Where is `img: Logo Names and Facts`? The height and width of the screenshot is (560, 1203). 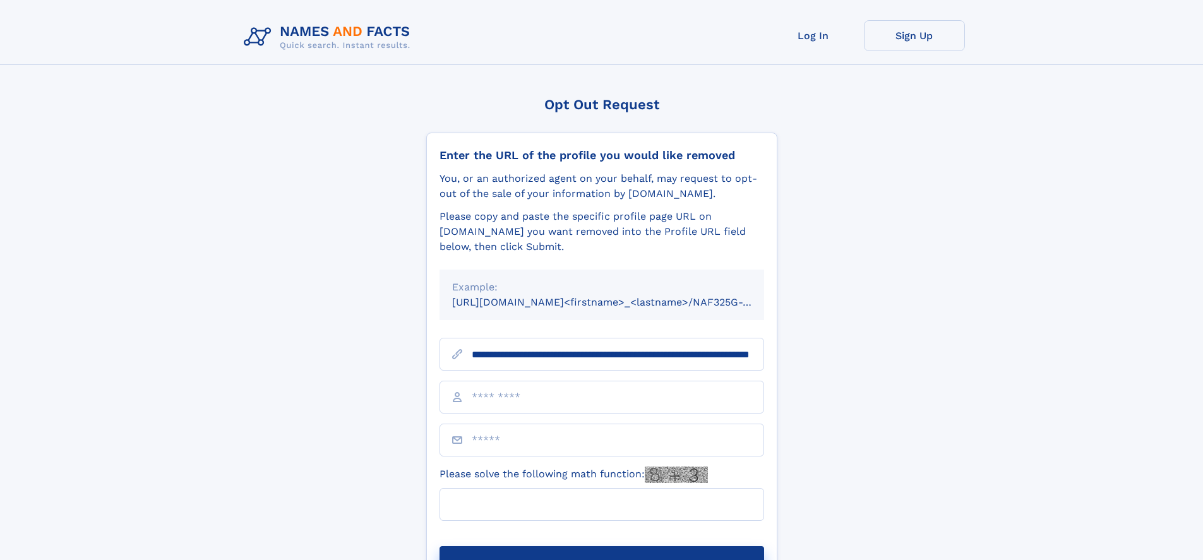
img: Logo Names and Facts is located at coordinates (330, 37).